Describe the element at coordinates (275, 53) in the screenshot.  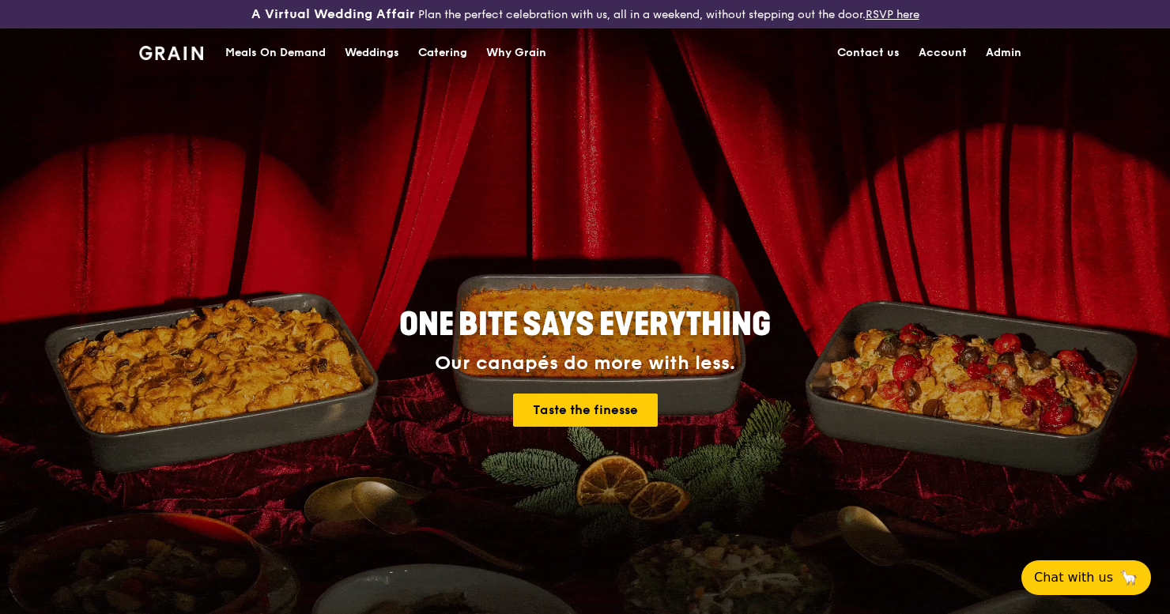
I see `div: Meals On Demand` at that location.